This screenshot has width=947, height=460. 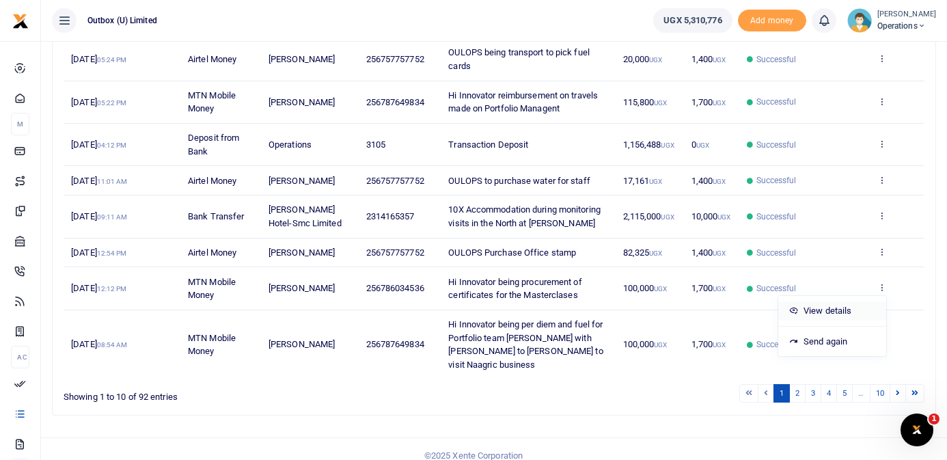 What do you see at coordinates (692, 20) in the screenshot?
I see `span: UGX 5,310,776` at bounding box center [692, 20].